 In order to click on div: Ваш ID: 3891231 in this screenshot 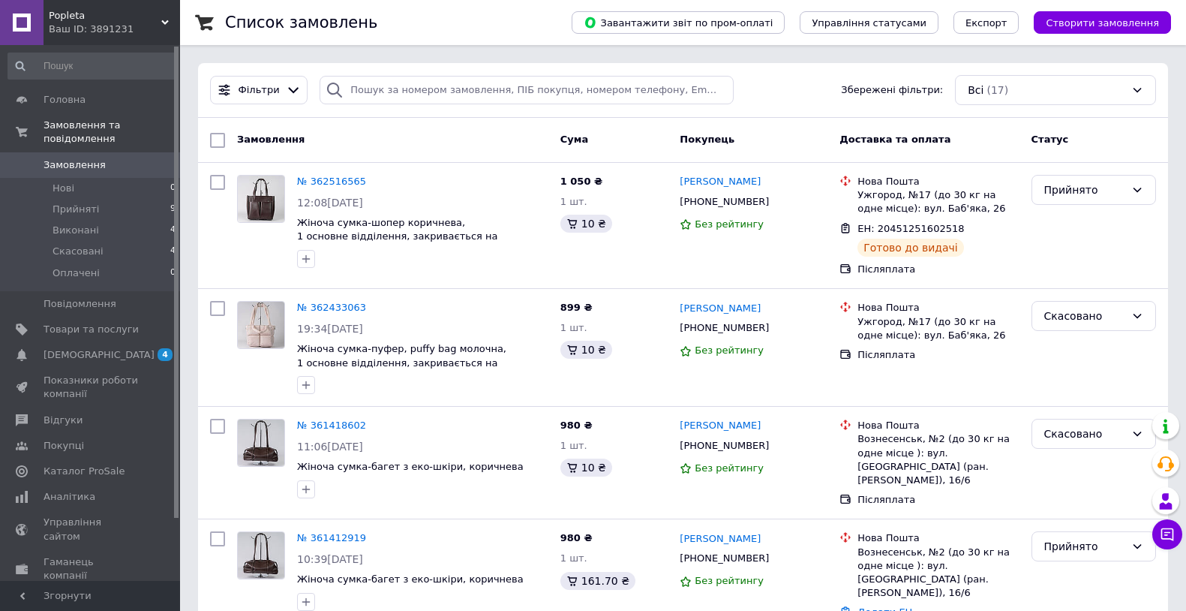, I will do `click(114, 29)`.